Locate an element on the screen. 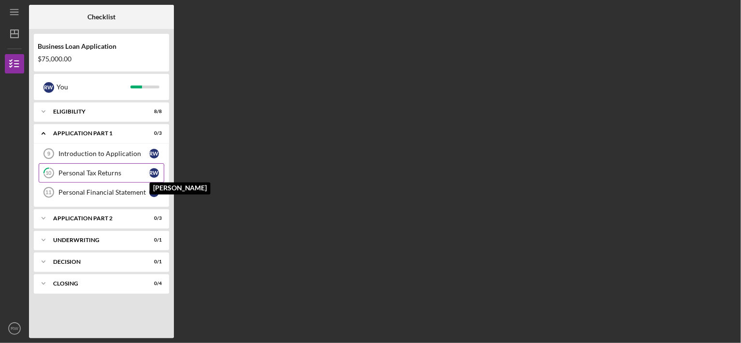 Image resolution: width=741 pixels, height=343 pixels. div: $75,000.00 is located at coordinates (101, 59).